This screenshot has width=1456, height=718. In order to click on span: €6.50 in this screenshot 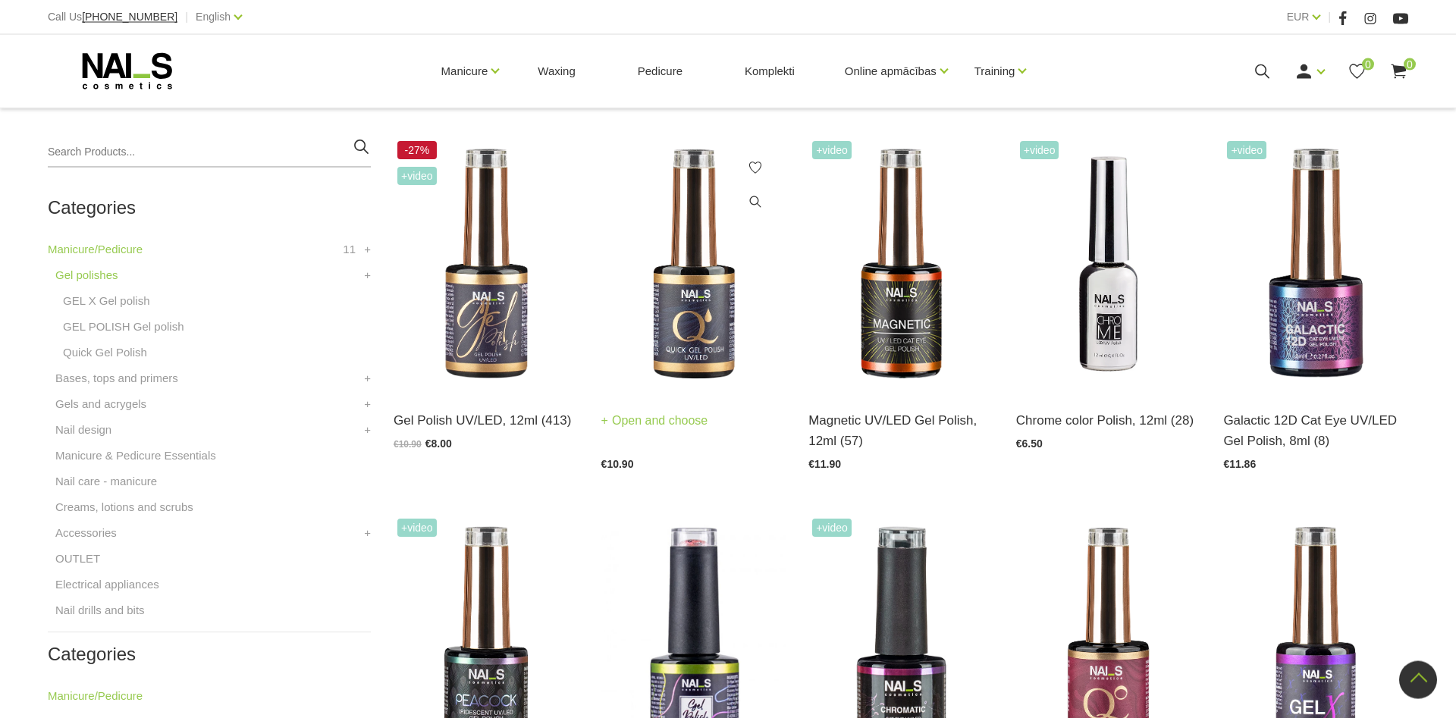, I will do `click(1029, 444)`.